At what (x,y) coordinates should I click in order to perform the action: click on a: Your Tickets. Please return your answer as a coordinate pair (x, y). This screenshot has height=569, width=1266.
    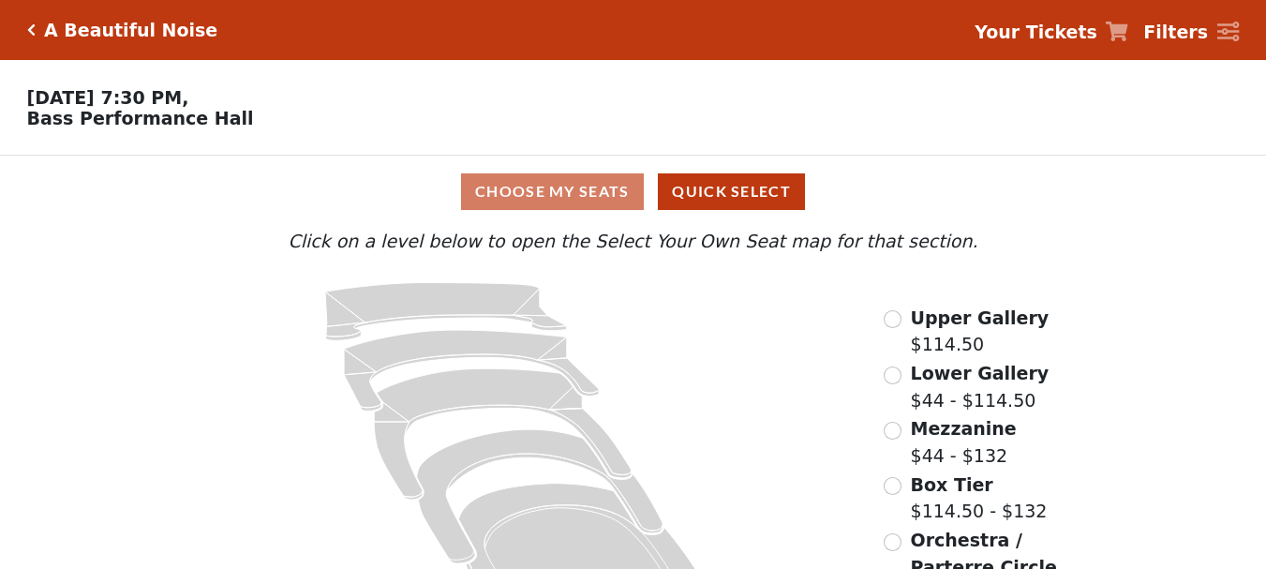
    Looking at the image, I should click on (1051, 32).